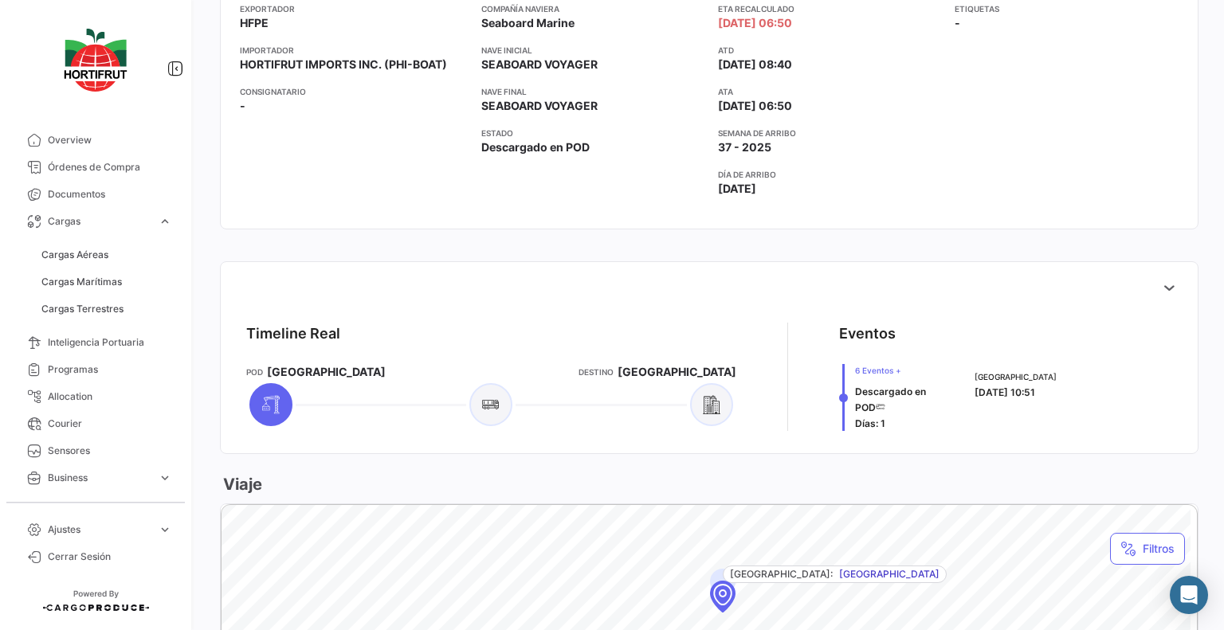 The width and height of the screenshot is (1224, 630). I want to click on app-card-info-title: ATD, so click(829, 50).